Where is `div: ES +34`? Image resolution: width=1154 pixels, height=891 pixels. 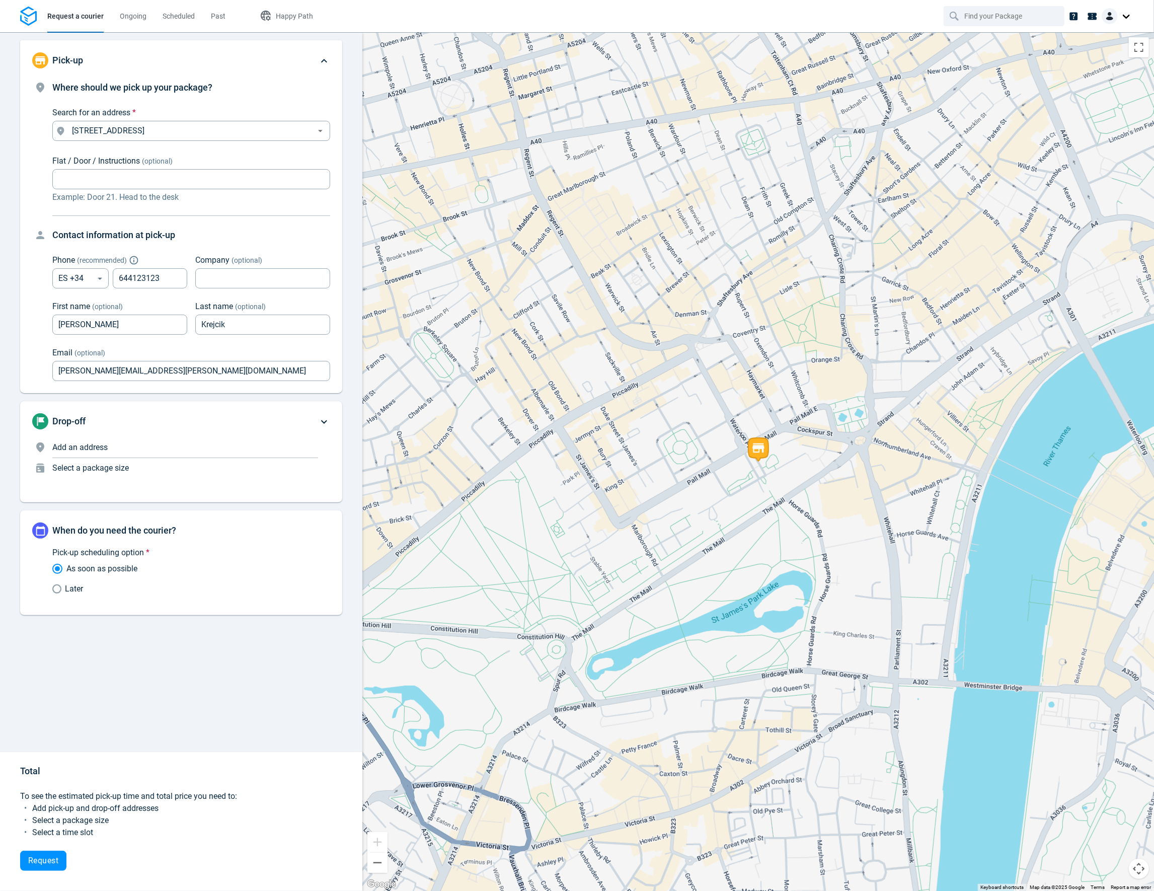 div: ES +34 is located at coordinates (81, 278).